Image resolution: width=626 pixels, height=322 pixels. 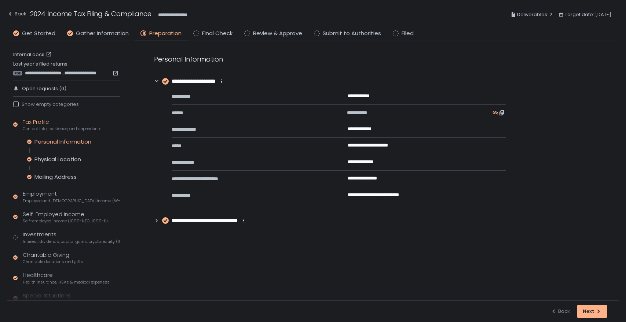 What do you see at coordinates (91, 14) in the screenshot?
I see `h1: 2024 Income Tax Filing & Compliance` at bounding box center [91, 14].